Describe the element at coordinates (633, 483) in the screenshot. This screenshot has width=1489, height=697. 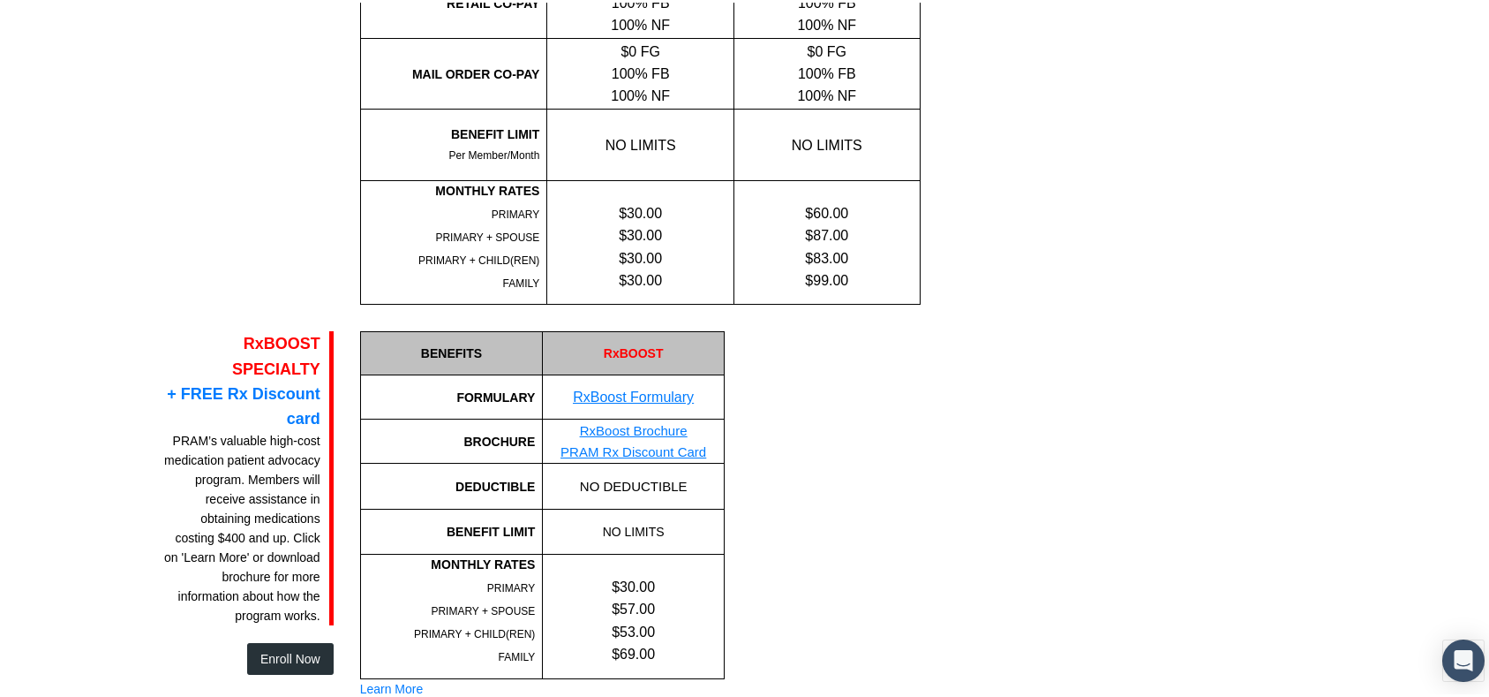
I see `div: NO DEDUCTIBLE` at that location.